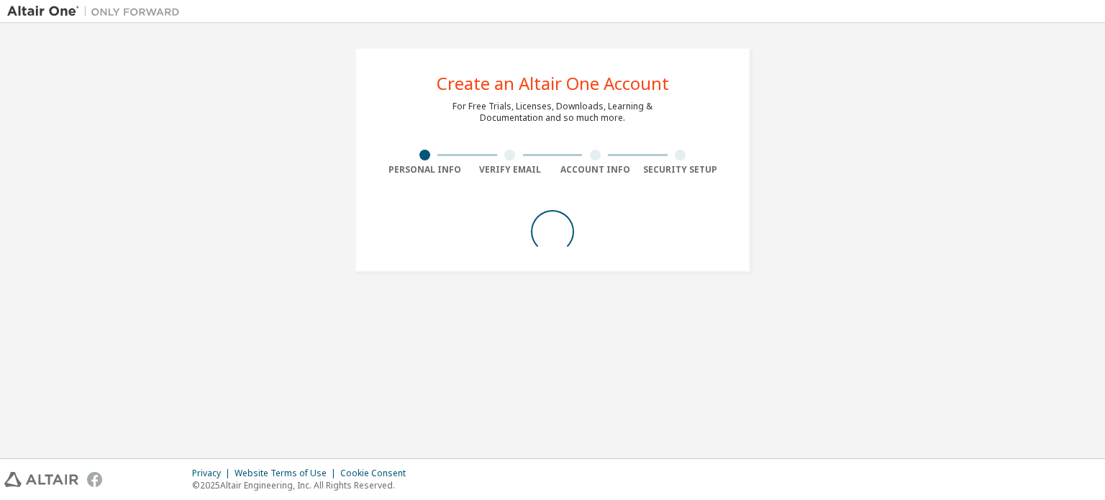  What do you see at coordinates (552, 112) in the screenshot?
I see `div: For Free Trials, Licenses, Downloads, Learning & Documentation and so much more.` at bounding box center [552, 112].